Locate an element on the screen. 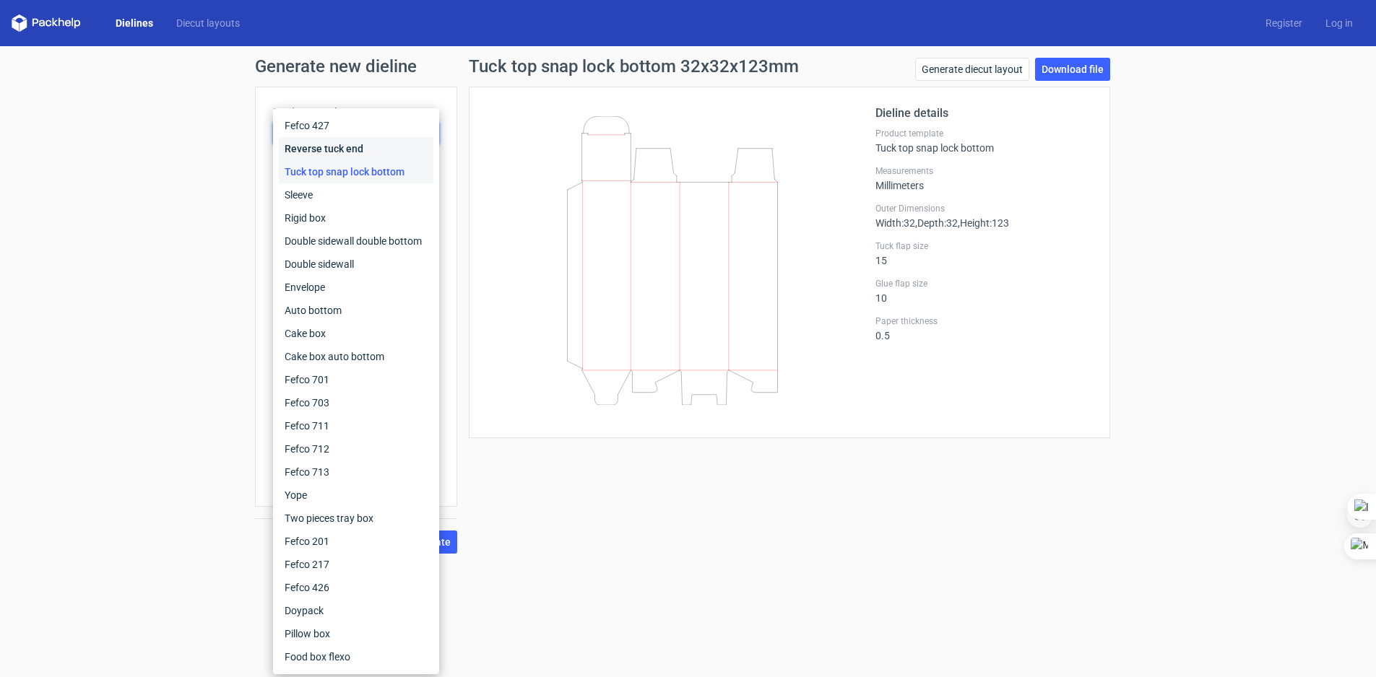 The image size is (1376, 677). div: Auto bottom is located at coordinates (356, 311).